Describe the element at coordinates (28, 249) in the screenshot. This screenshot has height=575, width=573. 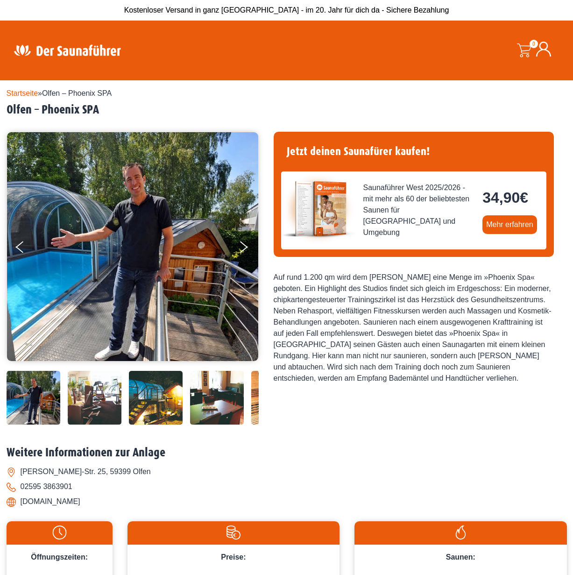
I see `button: Previous` at that location.